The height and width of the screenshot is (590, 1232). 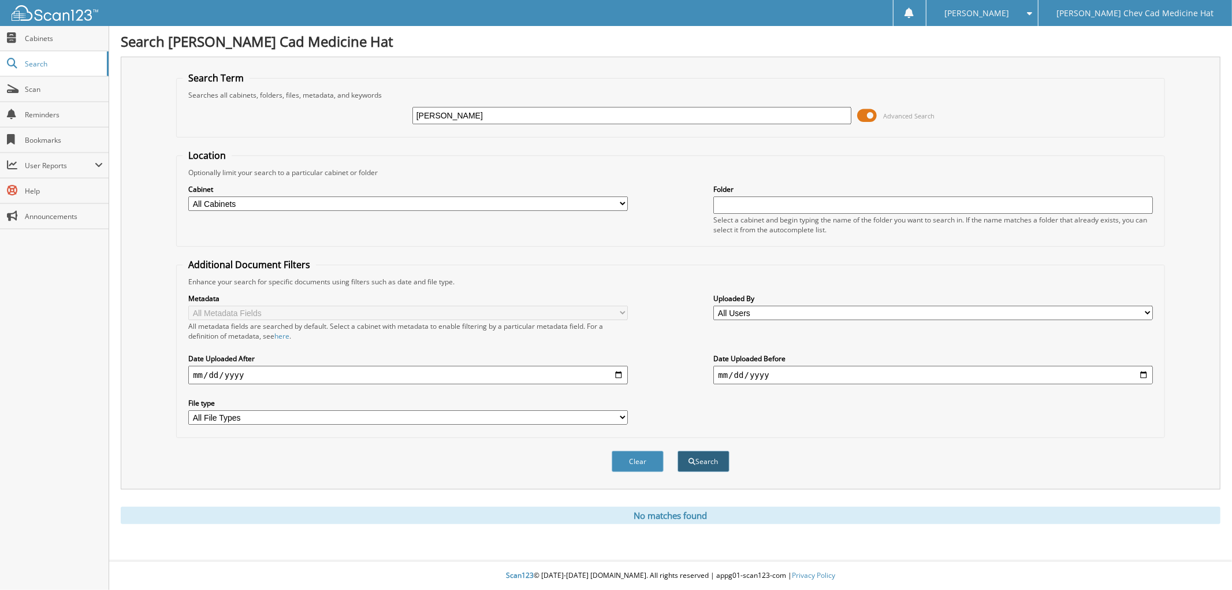 I want to click on input: start, so click(x=408, y=375).